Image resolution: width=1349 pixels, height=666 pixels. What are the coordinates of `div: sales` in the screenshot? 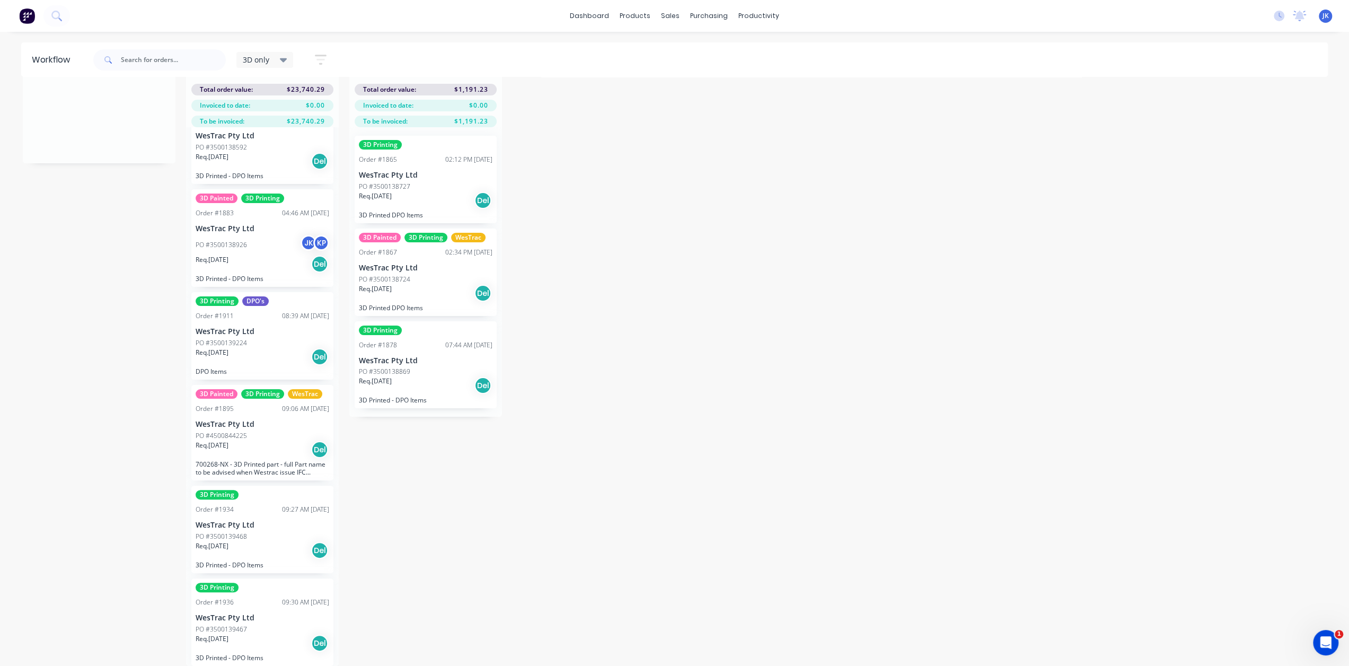 It's located at (670, 16).